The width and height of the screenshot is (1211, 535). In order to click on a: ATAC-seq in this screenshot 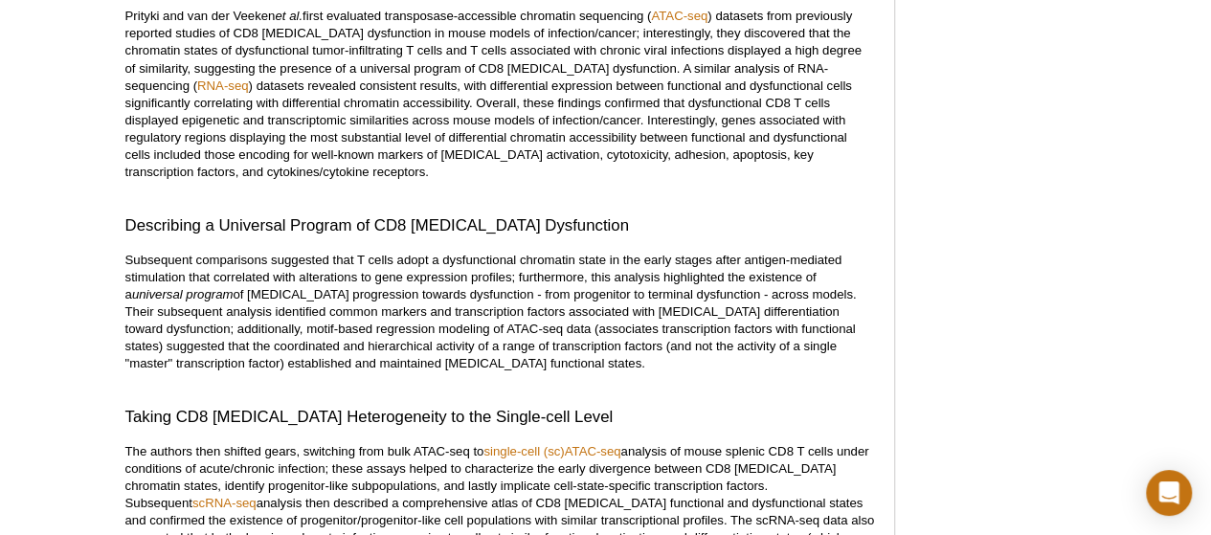, I will do `click(679, 15)`.